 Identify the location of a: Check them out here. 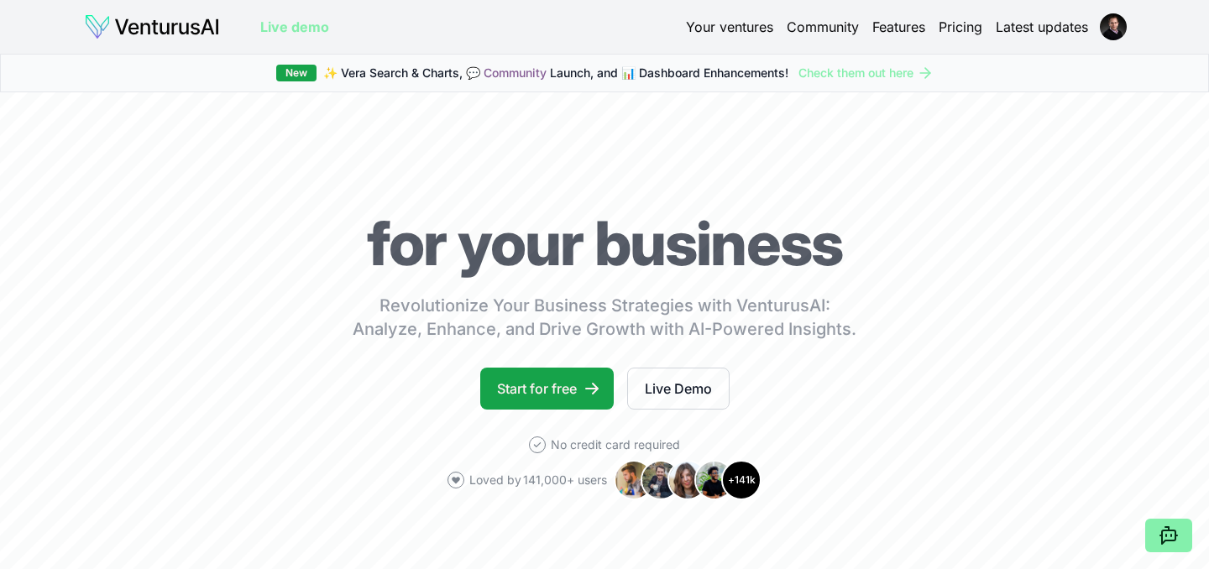
(866, 73).